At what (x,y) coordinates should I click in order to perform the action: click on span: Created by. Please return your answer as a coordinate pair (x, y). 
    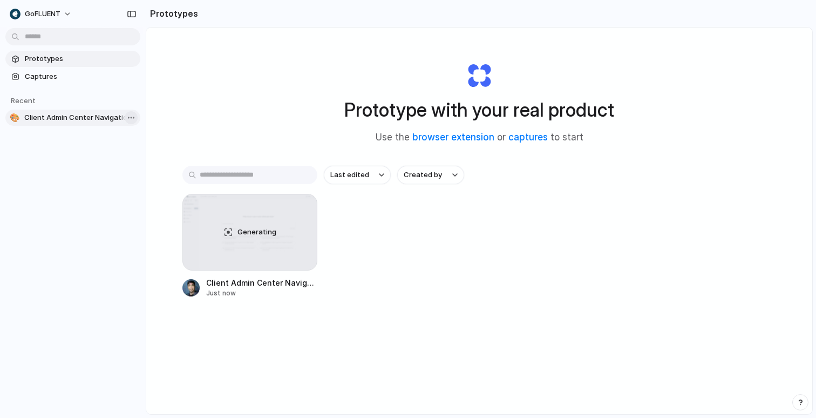
    Looking at the image, I should click on (423, 175).